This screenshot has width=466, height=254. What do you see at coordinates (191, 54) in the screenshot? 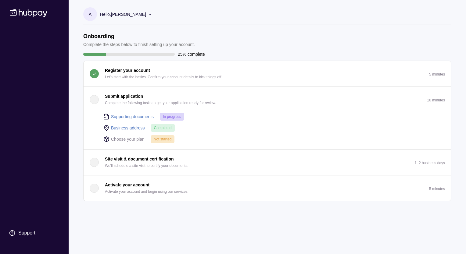
I see `p: 25% complete` at bounding box center [191, 54].